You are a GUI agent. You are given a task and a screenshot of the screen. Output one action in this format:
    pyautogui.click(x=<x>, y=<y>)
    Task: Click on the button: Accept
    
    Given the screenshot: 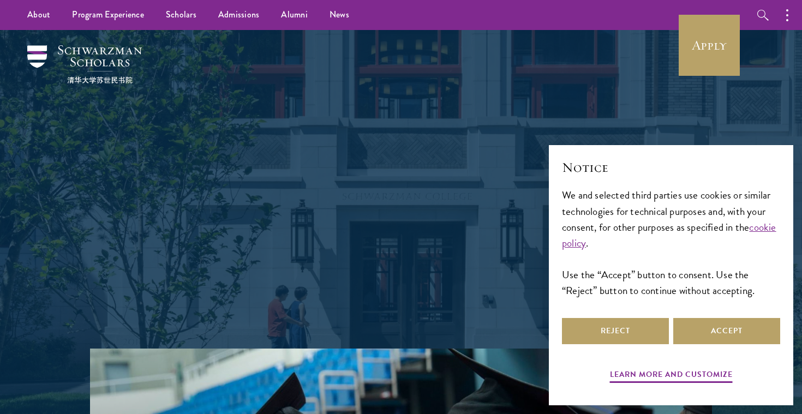 What is the action you would take?
    pyautogui.click(x=727, y=331)
    